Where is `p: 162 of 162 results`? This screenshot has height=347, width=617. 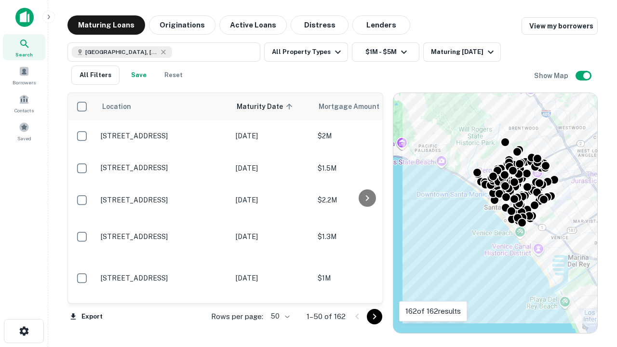 p: 162 of 162 results is located at coordinates (433, 311).